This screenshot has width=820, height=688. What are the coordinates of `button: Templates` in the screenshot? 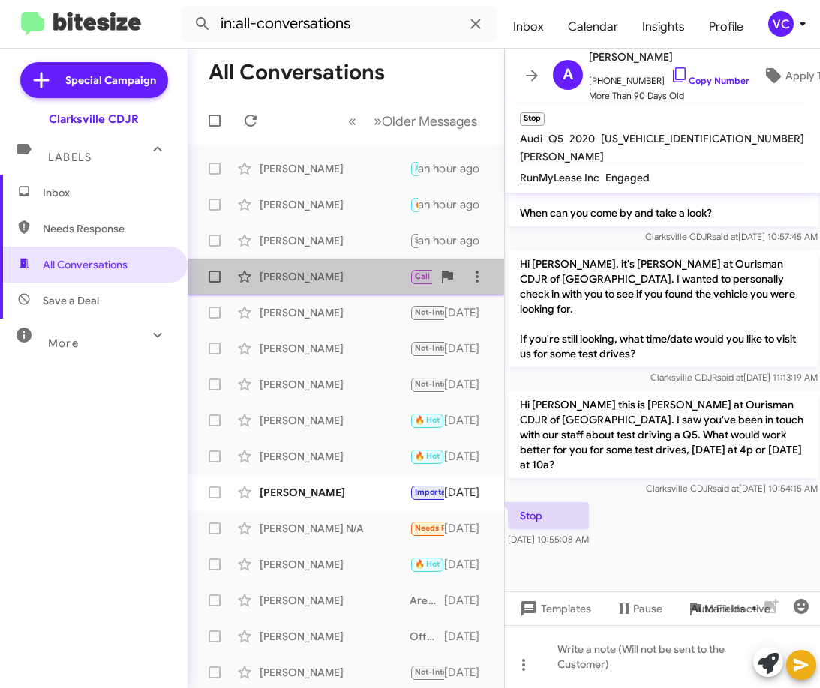 It's located at (553, 609).